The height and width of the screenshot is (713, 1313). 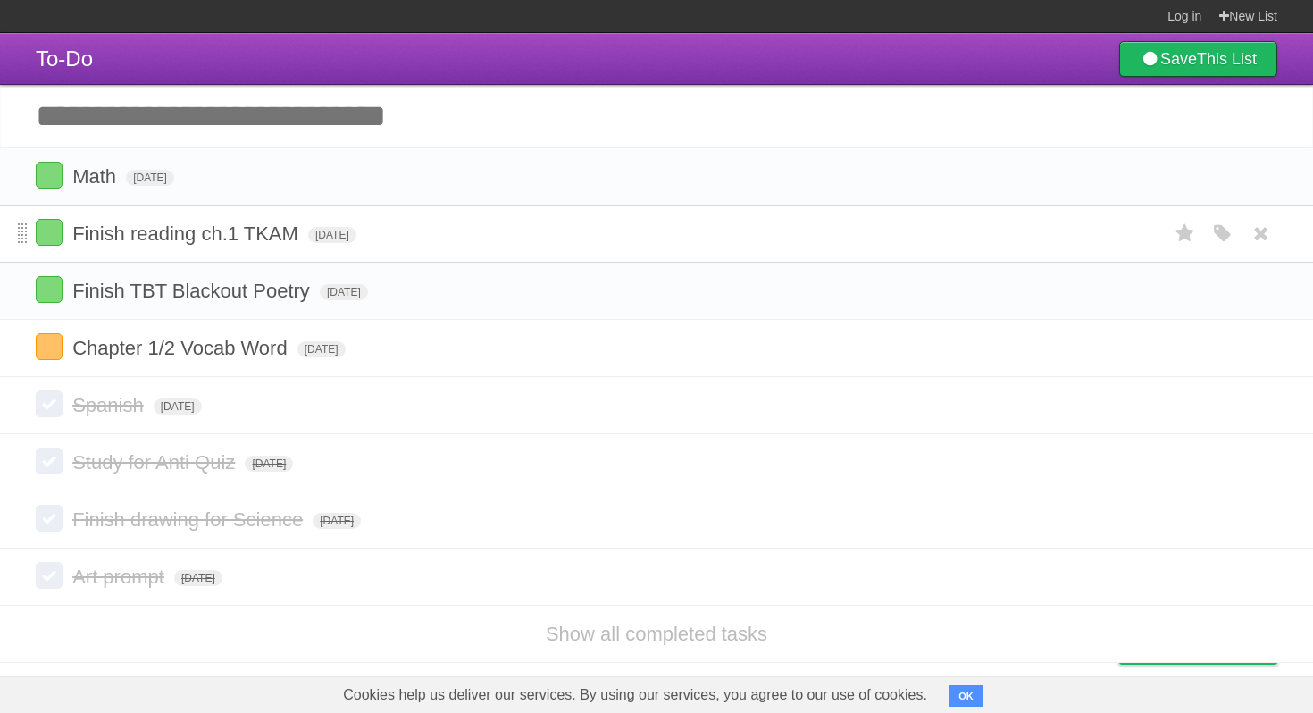 I want to click on a: Show all completed tasks, so click(x=656, y=633).